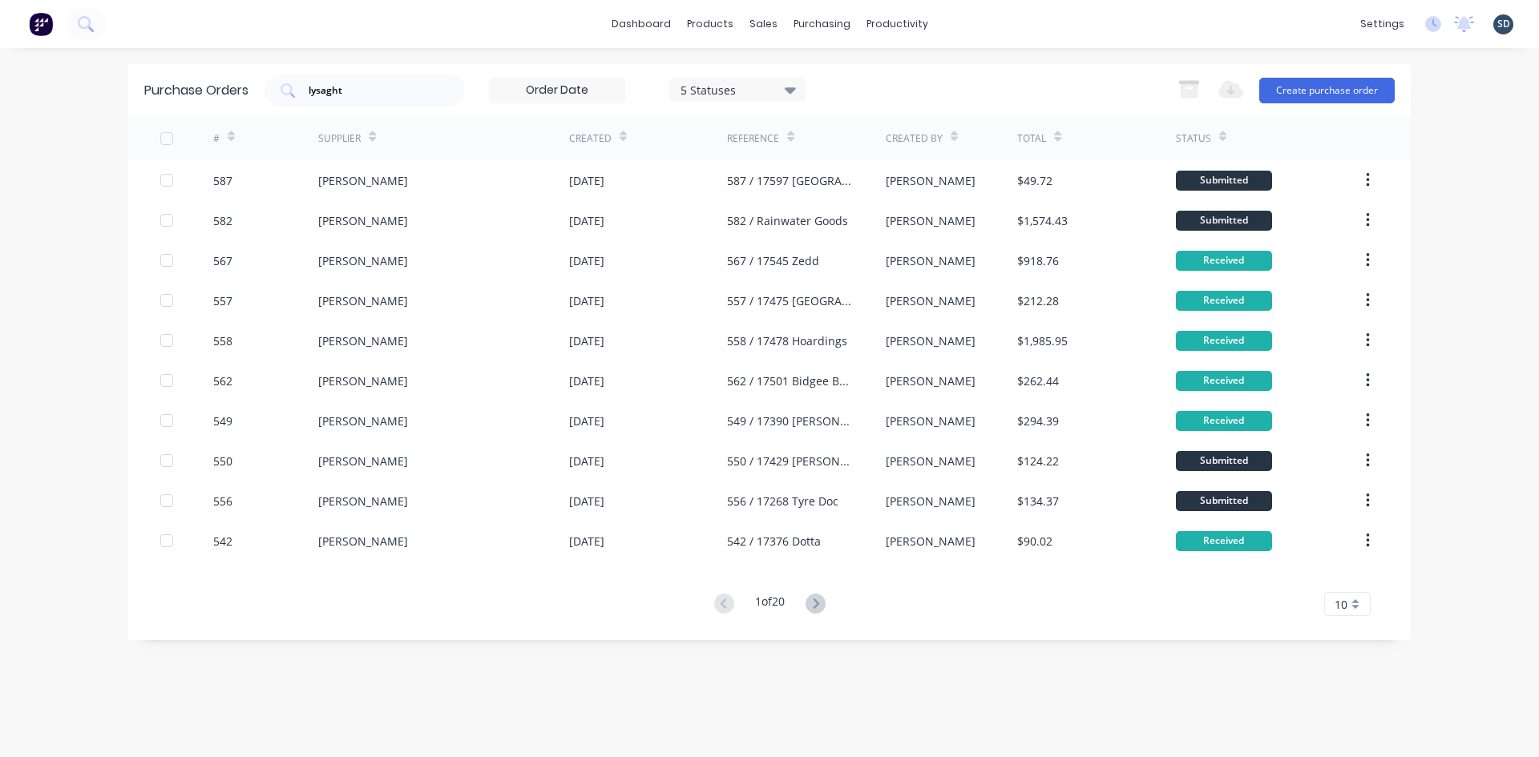 The width and height of the screenshot is (1539, 757). I want to click on div: 582 / Rainwater Goods, so click(787, 220).